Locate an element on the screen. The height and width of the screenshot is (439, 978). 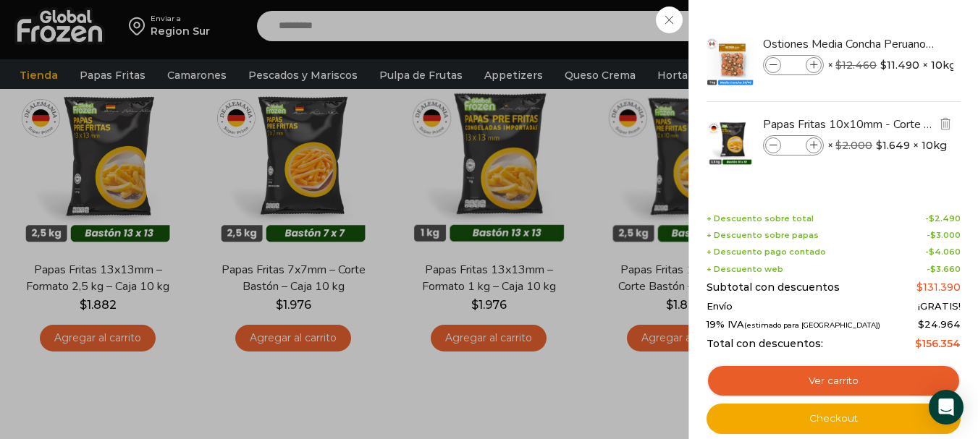
bdi: 2.490 is located at coordinates (945, 219).